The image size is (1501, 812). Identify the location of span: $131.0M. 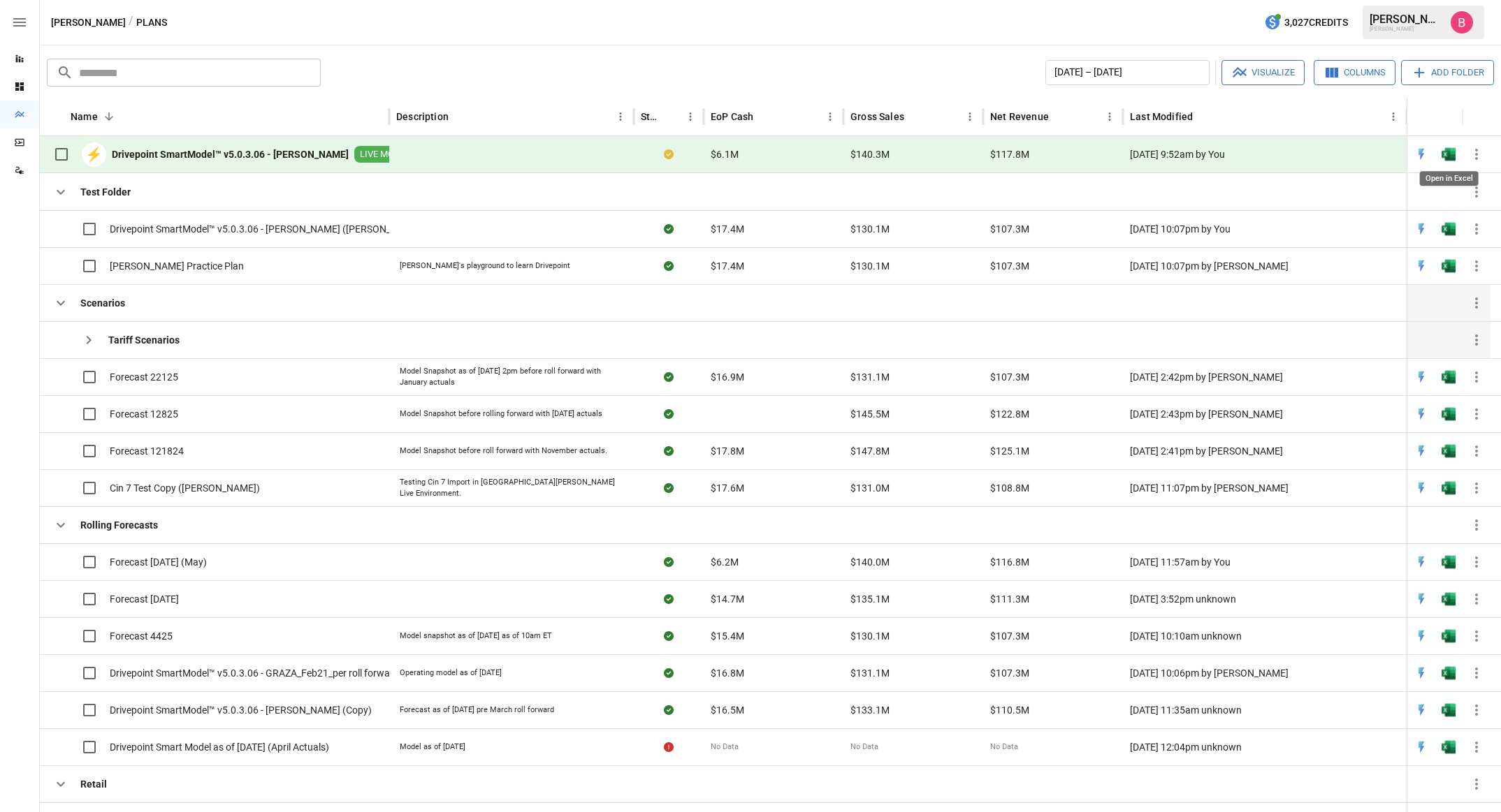
(870, 488).